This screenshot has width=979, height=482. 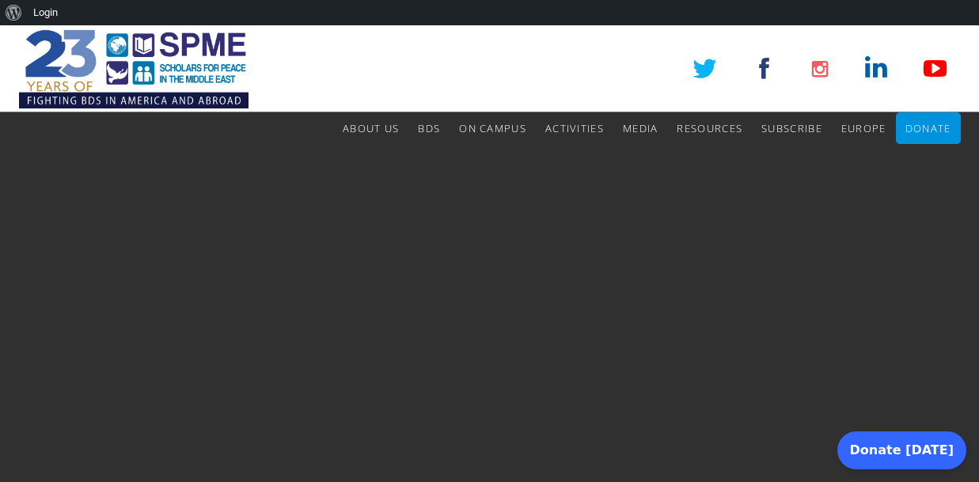 What do you see at coordinates (492, 128) in the screenshot?
I see `span: On Campus` at bounding box center [492, 128].